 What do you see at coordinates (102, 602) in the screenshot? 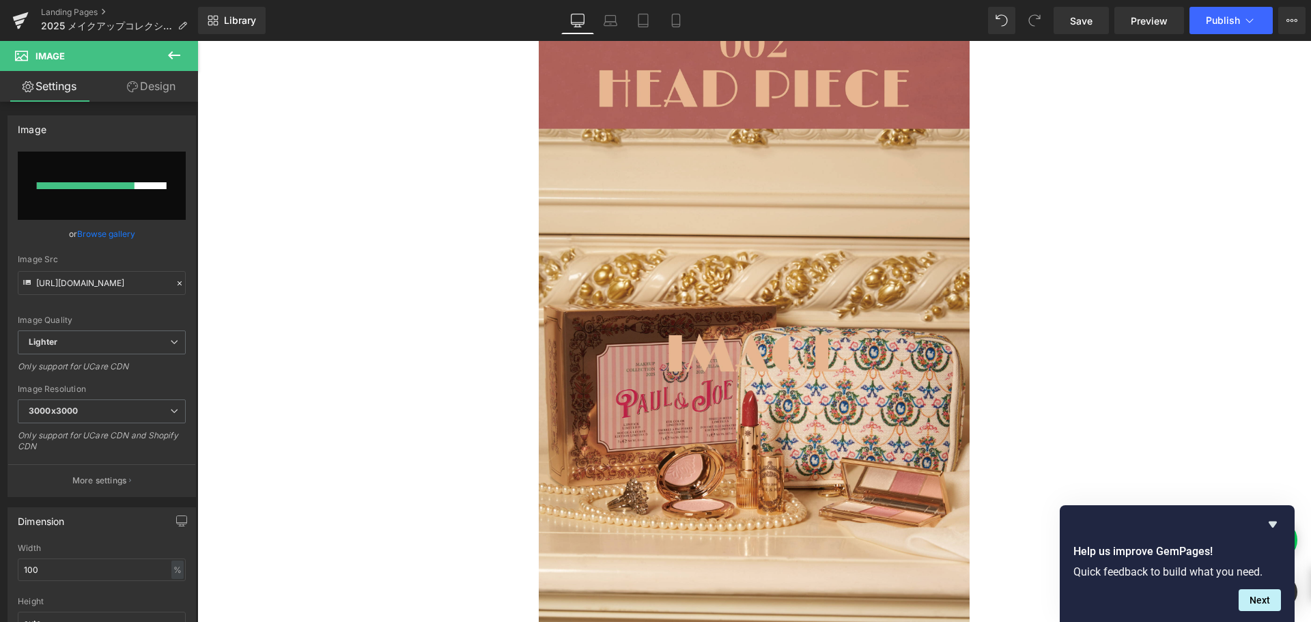
I see `div: Height` at bounding box center [102, 602].